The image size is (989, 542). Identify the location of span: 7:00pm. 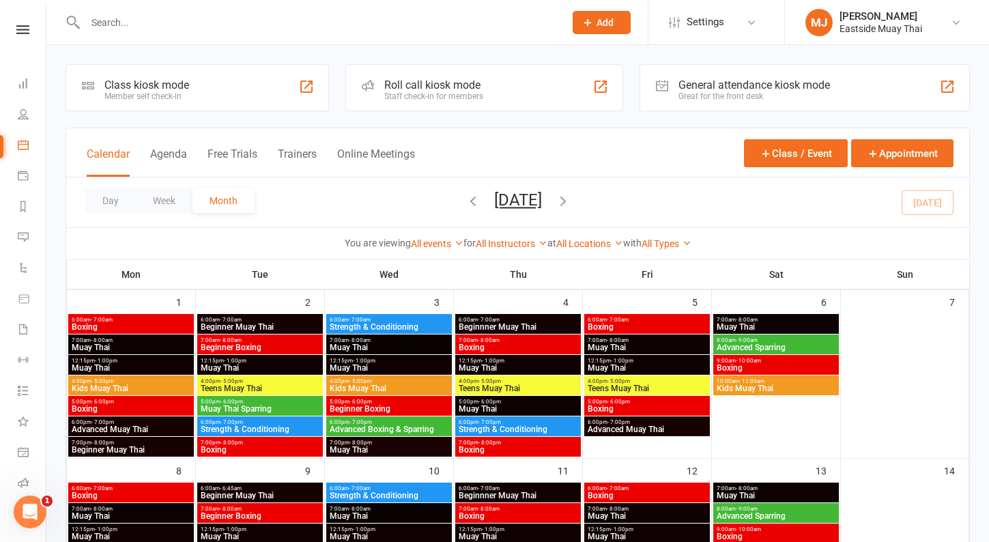
(518, 443).